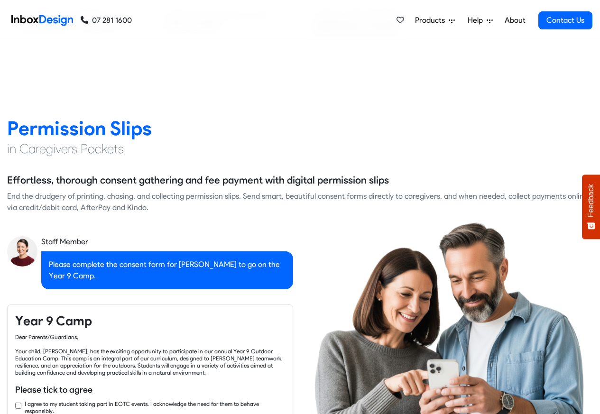 The image size is (600, 414). What do you see at coordinates (198, 180) in the screenshot?
I see `h5: Effortless, thorough consent gathering and fee payment with digital permission slips` at bounding box center [198, 180].